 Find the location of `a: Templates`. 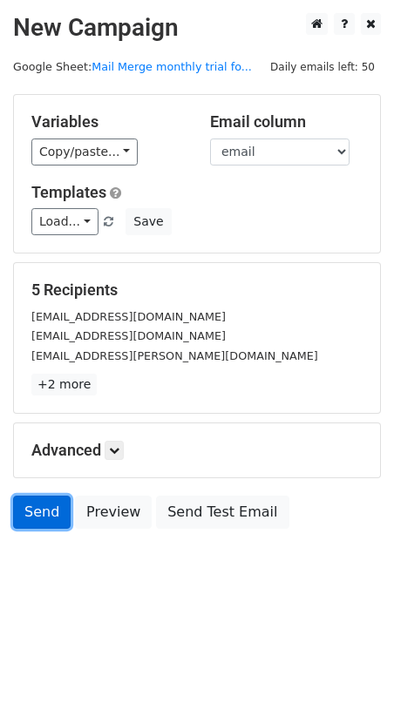

a: Templates is located at coordinates (69, 192).